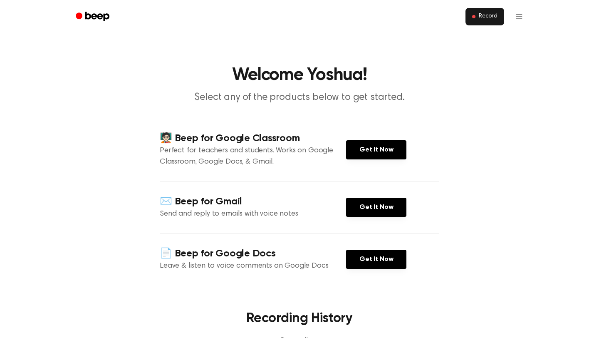 Image resolution: width=599 pixels, height=338 pixels. What do you see at coordinates (253, 201) in the screenshot?
I see `h4: ✉️ Beep for Gmail` at bounding box center [253, 201].